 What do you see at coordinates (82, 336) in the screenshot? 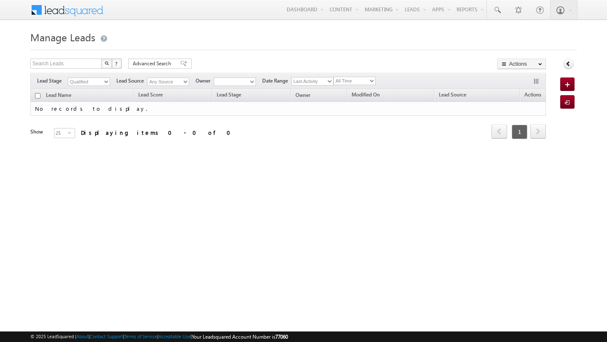
I see `a: About` at bounding box center [82, 336].